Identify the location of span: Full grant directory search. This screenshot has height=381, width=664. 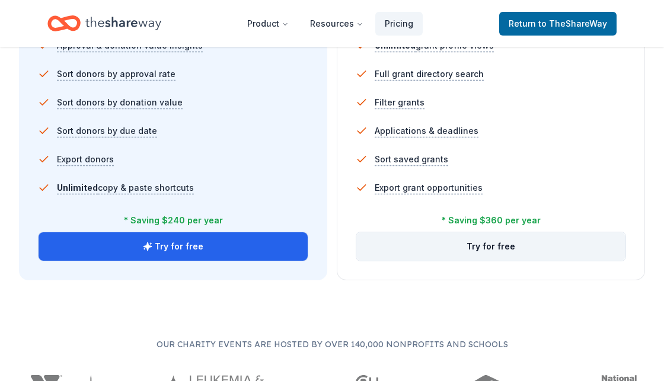
(429, 74).